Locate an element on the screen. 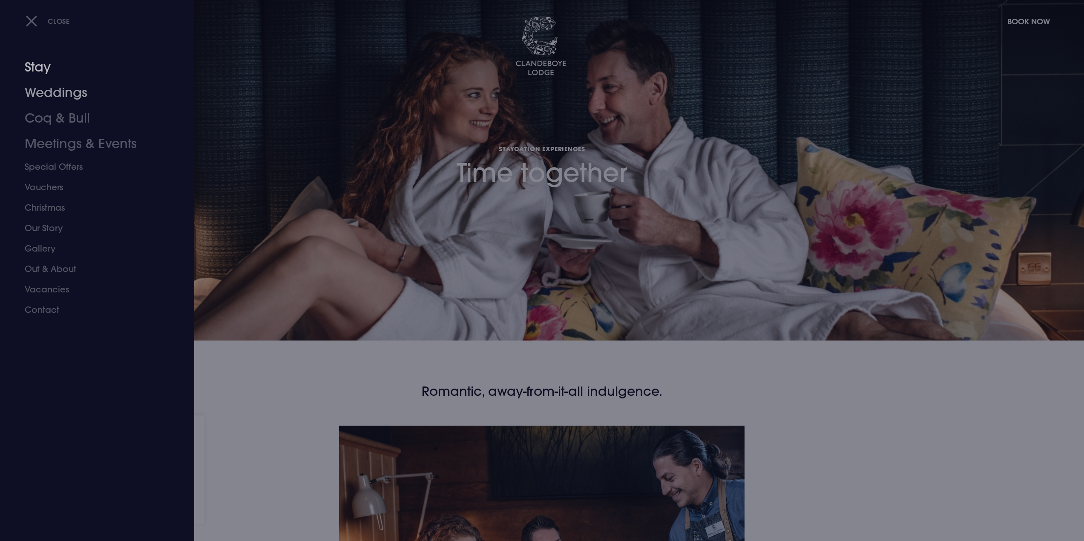  a: Meetings & Events is located at coordinates (92, 144).